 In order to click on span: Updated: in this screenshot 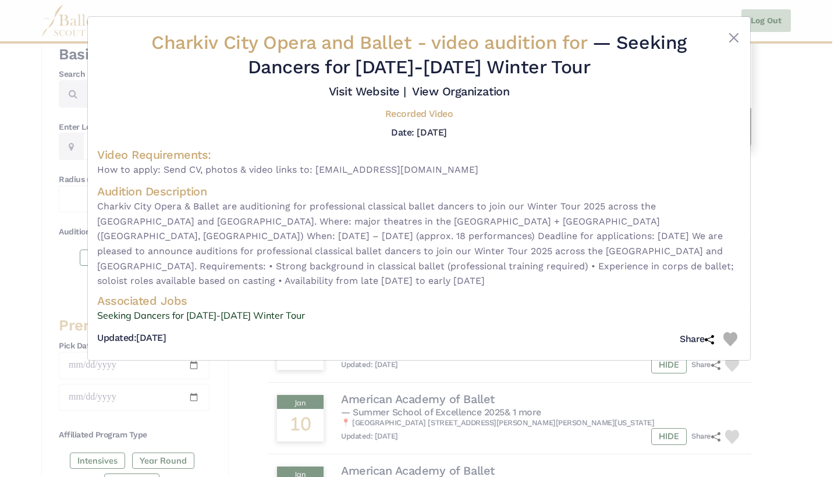, I will do `click(116, 338)`.